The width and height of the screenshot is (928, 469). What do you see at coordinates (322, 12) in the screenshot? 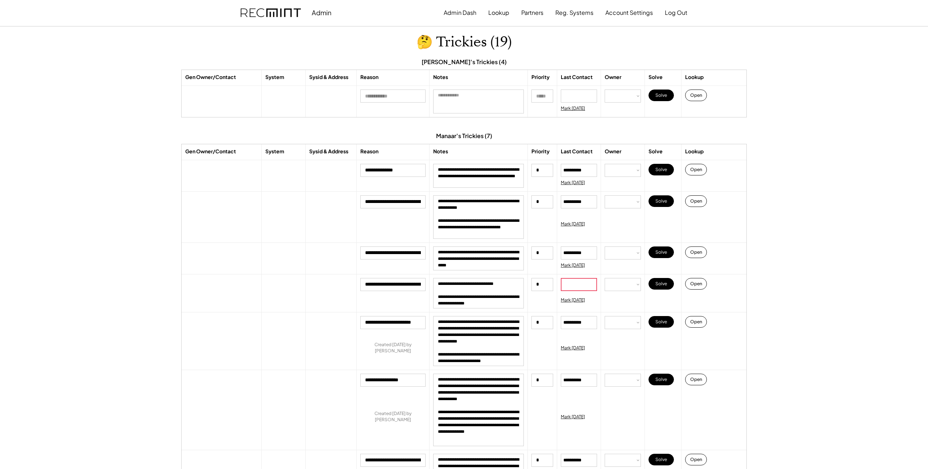
I see `div: Admin` at bounding box center [322, 12].